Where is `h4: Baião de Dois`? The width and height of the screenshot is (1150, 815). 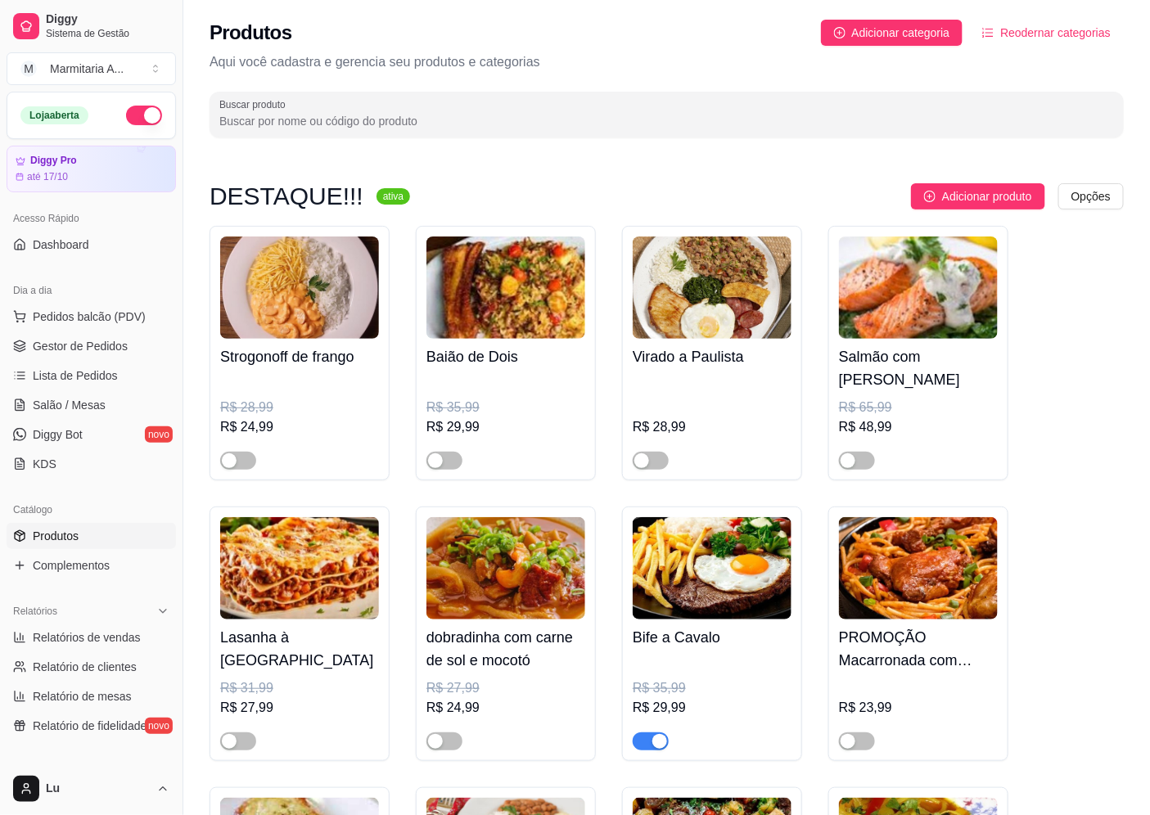 h4: Baião de Dois is located at coordinates (506, 357).